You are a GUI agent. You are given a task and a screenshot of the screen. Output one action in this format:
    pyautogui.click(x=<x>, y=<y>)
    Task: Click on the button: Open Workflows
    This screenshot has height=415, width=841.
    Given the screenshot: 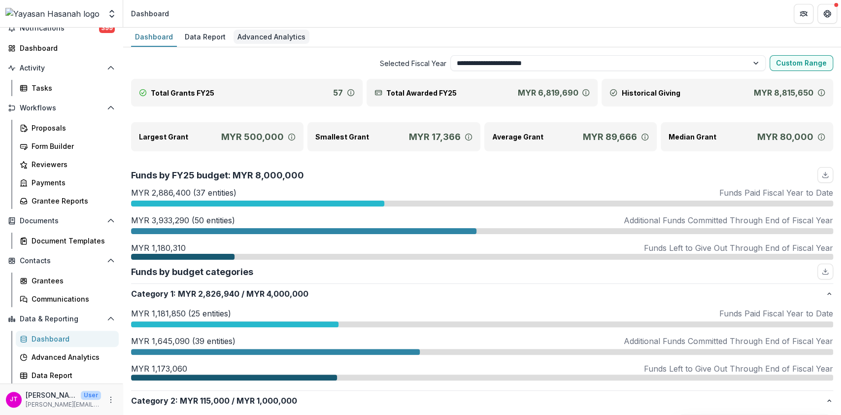 What is the action you would take?
    pyautogui.click(x=61, y=108)
    